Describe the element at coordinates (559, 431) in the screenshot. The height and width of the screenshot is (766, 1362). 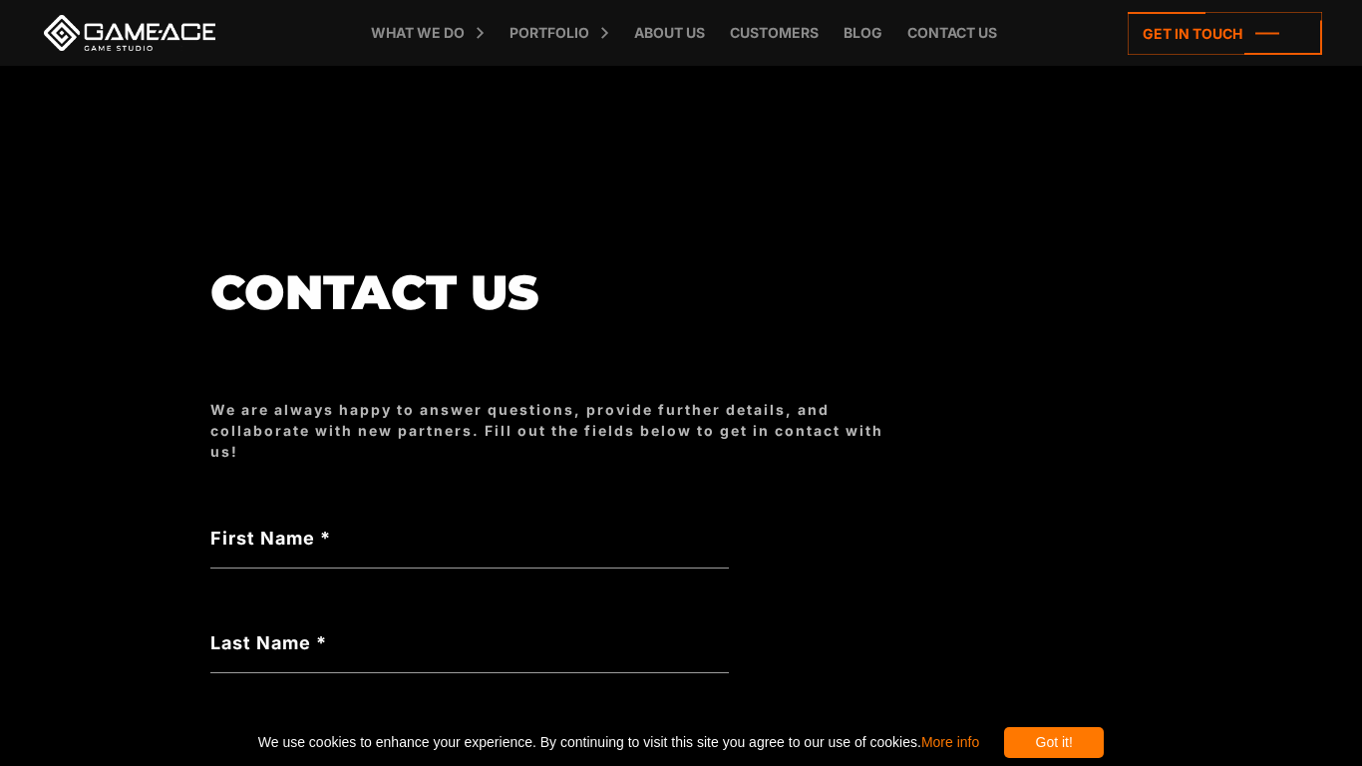
I see `div: We are always happy to answer questions, provide further details, and collaborate with new partne...` at that location.